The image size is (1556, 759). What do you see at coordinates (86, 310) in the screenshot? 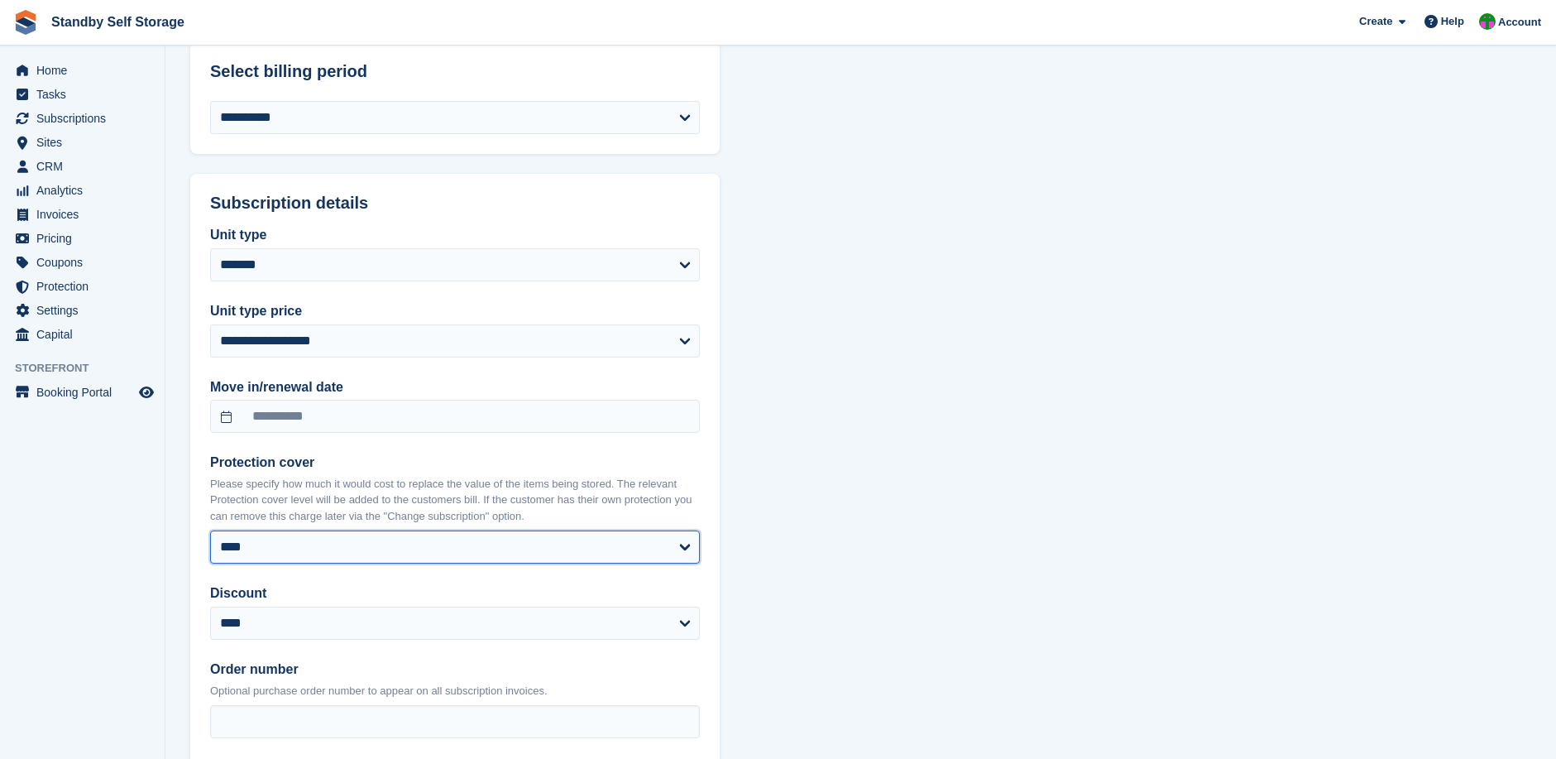
I see `span: Settings` at bounding box center [86, 310].